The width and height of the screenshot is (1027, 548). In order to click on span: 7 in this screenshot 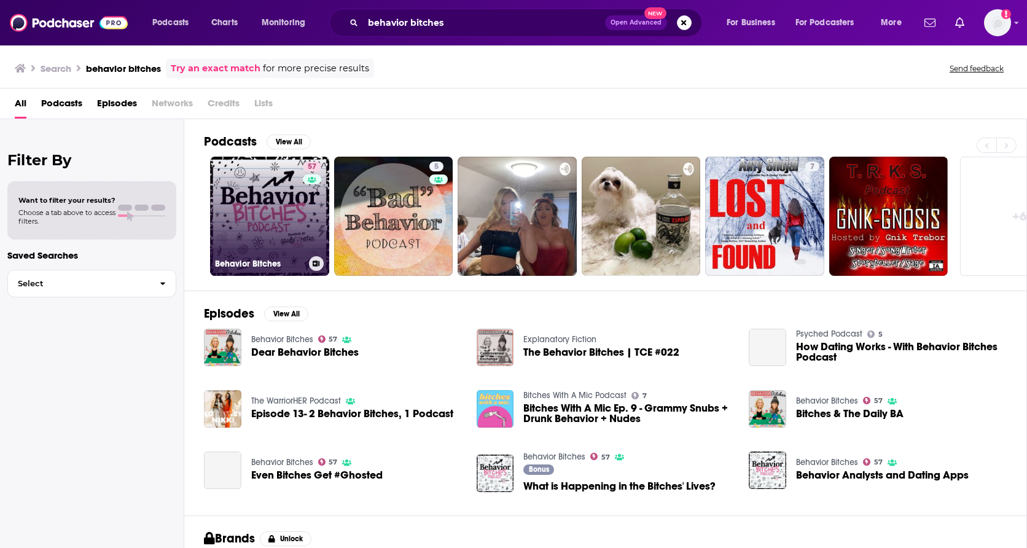, I will do `click(812, 167)`.